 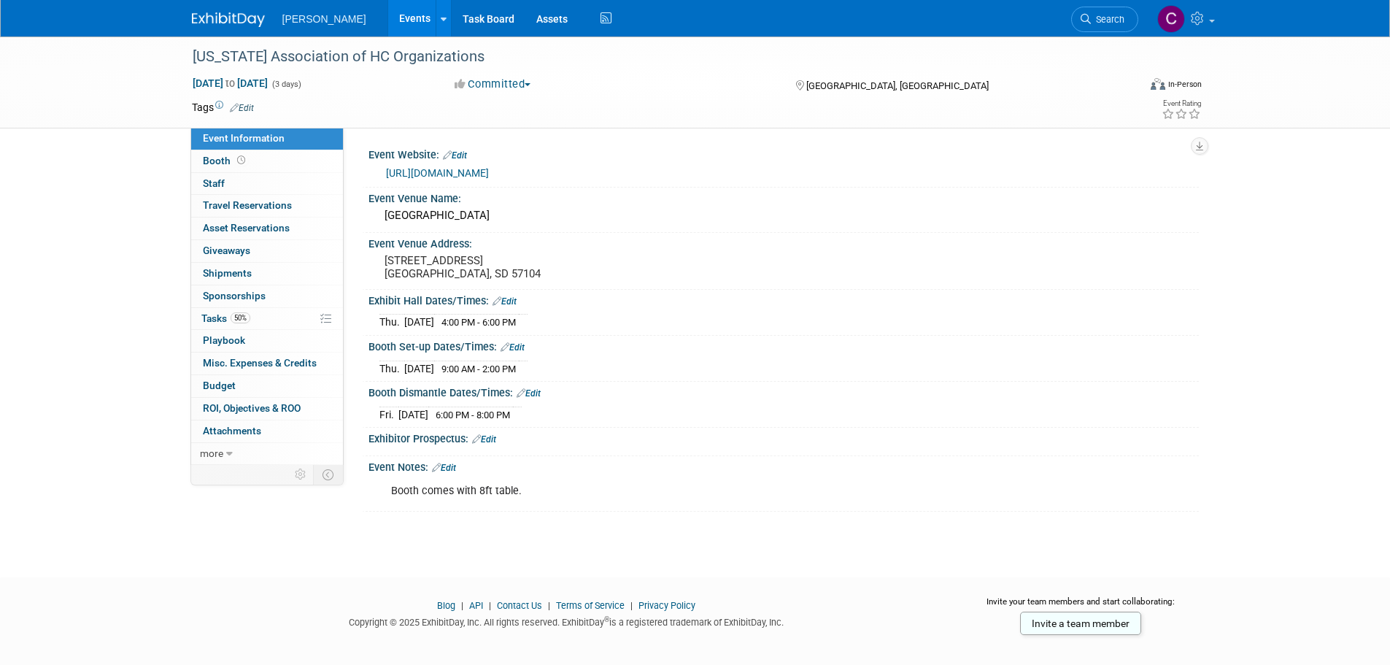 What do you see at coordinates (1158, 84) in the screenshot?
I see `img: Format-Inperson.png` at bounding box center [1158, 84].